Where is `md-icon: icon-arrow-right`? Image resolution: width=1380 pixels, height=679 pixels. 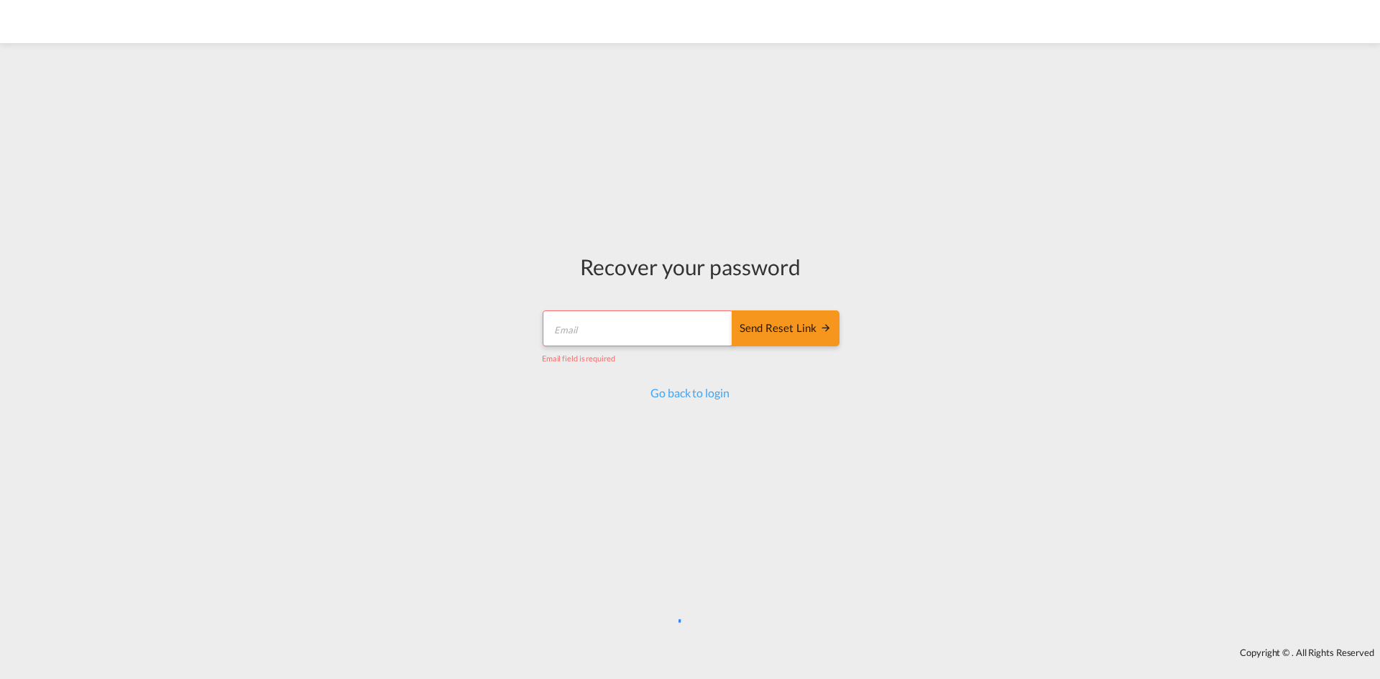
md-icon: icon-arrow-right is located at coordinates (826, 328).